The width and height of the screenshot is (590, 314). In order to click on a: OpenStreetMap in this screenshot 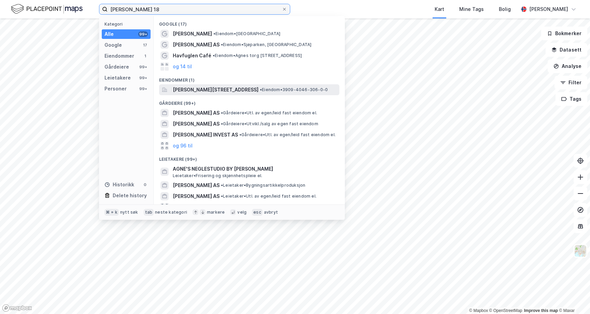, I will do `click(506, 311)`.